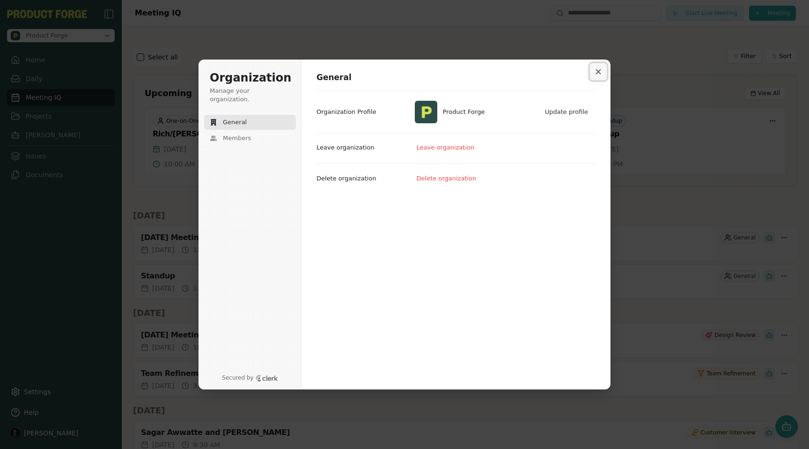 The height and width of the screenshot is (449, 809). I want to click on button: Update profile, so click(567, 112).